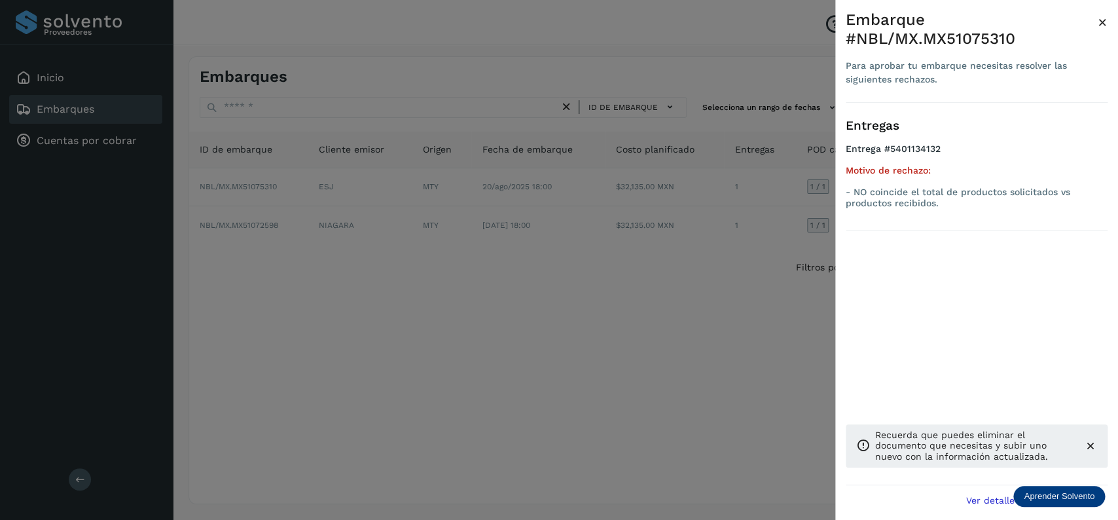 The height and width of the screenshot is (520, 1118). I want to click on div: Aprender Solvento, so click(1059, 496).